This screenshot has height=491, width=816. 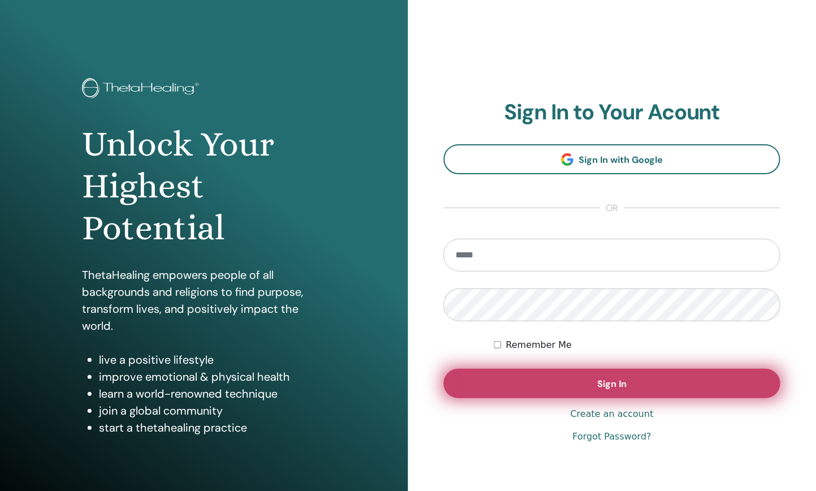 What do you see at coordinates (539, 345) in the screenshot?
I see `label: Remember Me` at bounding box center [539, 345].